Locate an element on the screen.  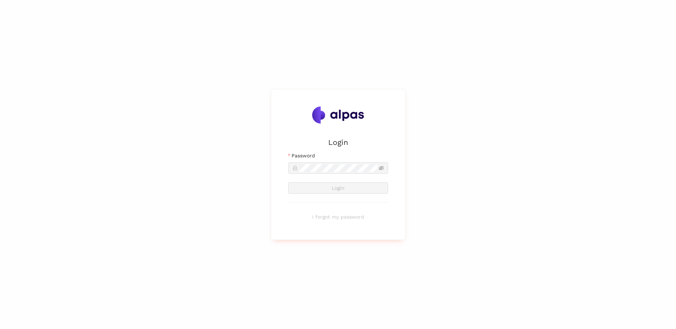
button: Login is located at coordinates (338, 188).